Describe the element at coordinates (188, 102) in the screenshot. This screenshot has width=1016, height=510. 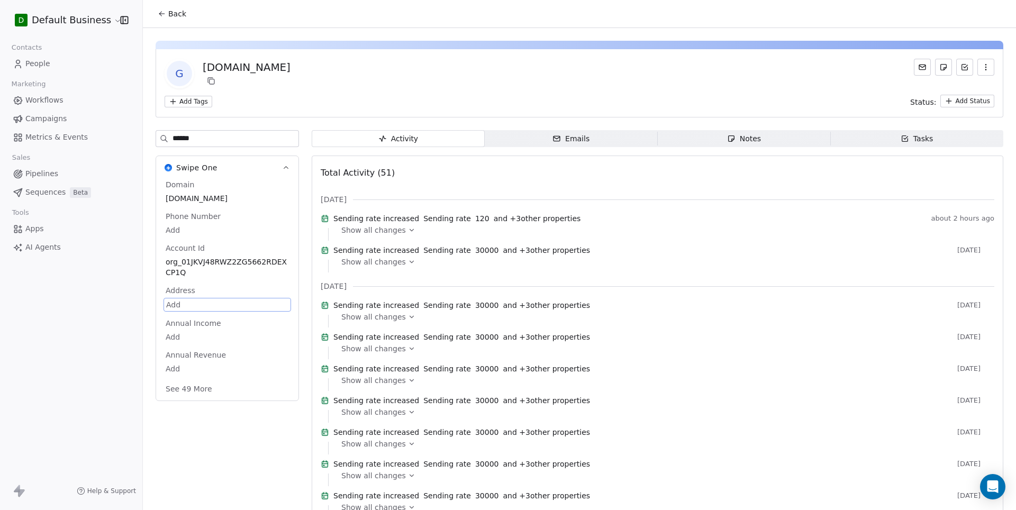
I see `button: Add Tags` at that location.